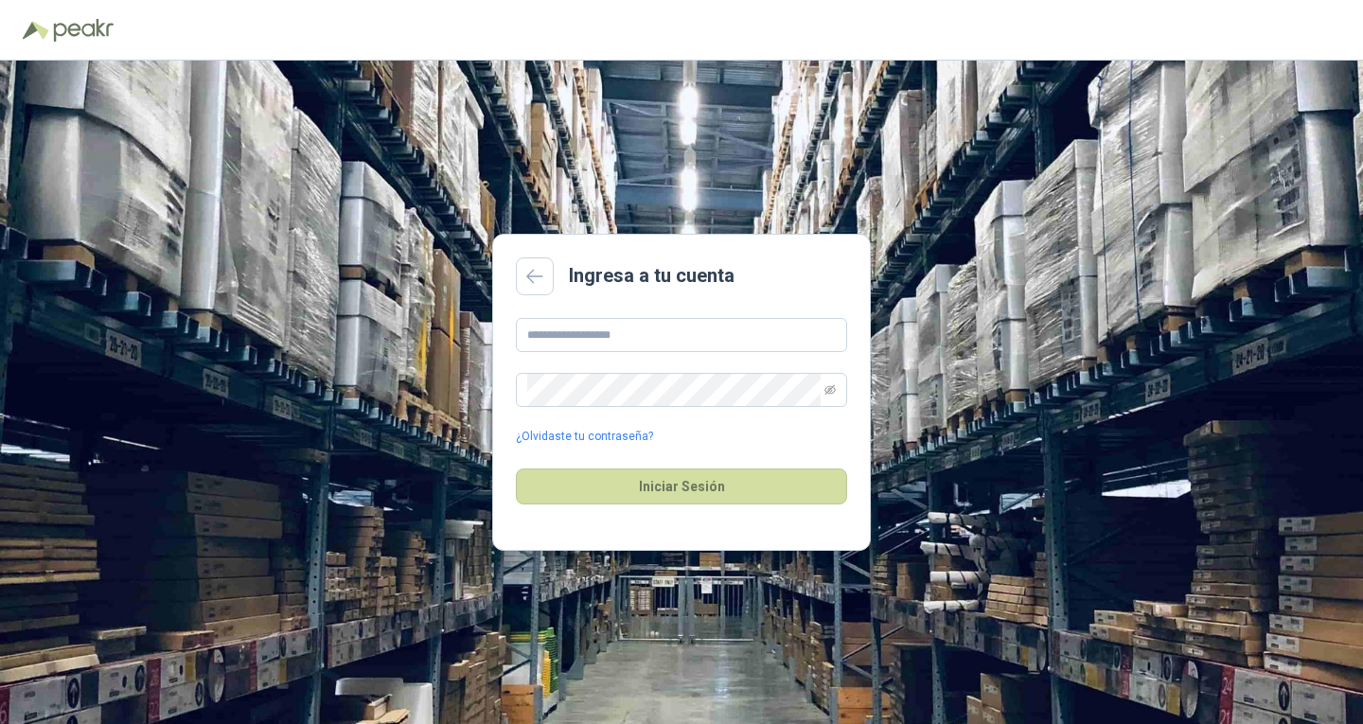  I want to click on button: Iniciar Sesión, so click(681, 486).